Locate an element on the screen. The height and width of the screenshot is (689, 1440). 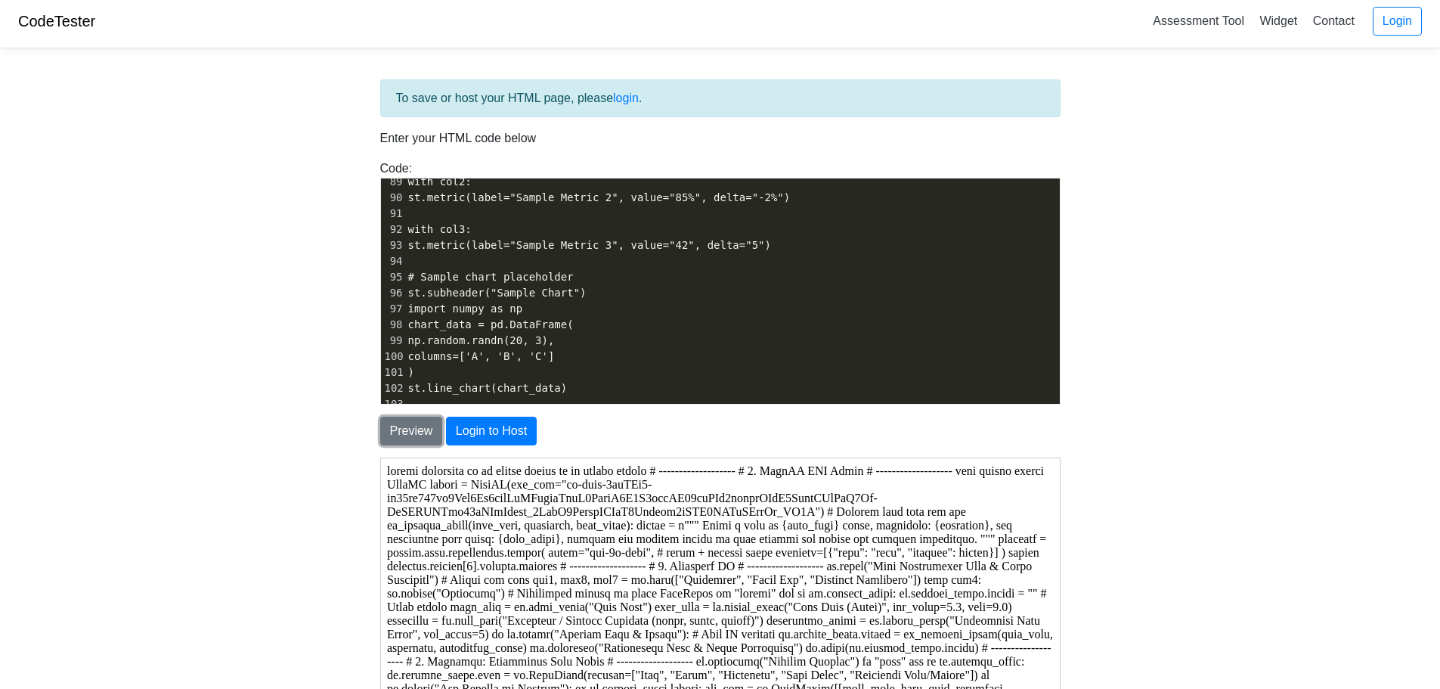
div: 102 is located at coordinates (393, 388).